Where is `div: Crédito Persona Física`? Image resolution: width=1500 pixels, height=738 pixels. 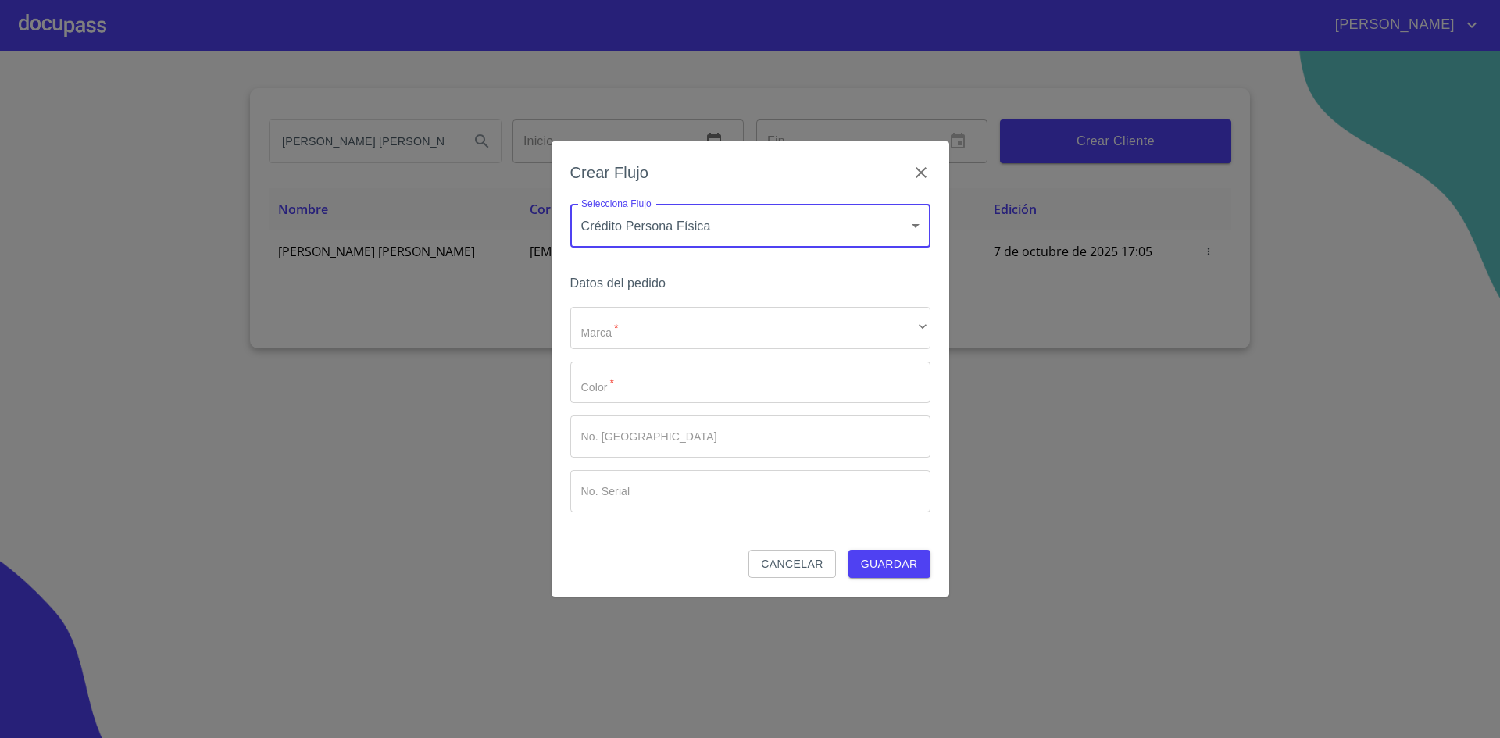 div: Crédito Persona Física is located at coordinates (750, 226).